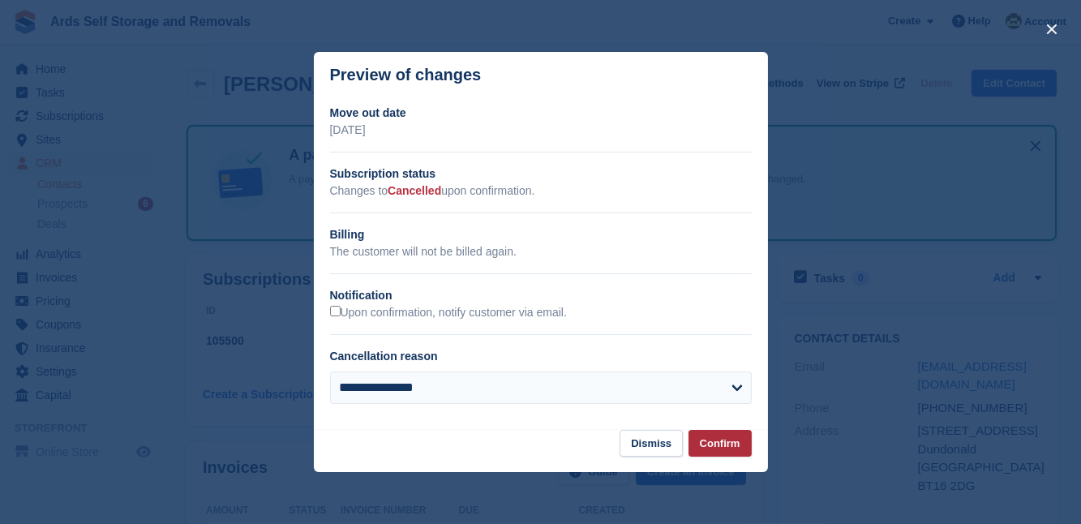  What do you see at coordinates (1052, 29) in the screenshot?
I see `button: close` at bounding box center [1052, 29].